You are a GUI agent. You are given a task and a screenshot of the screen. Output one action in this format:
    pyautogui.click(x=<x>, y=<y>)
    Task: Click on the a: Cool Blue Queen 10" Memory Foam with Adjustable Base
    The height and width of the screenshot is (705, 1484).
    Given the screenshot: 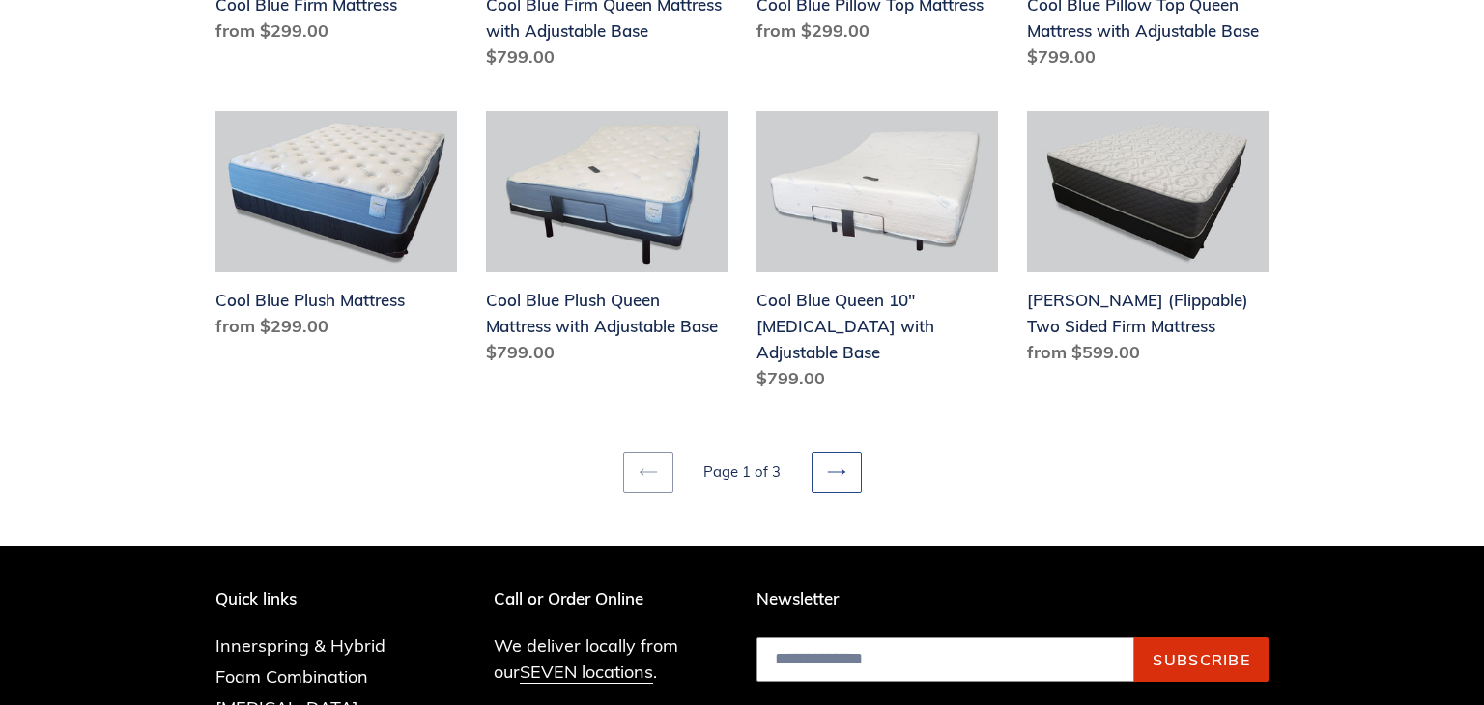 What is the action you would take?
    pyautogui.click(x=878, y=255)
    